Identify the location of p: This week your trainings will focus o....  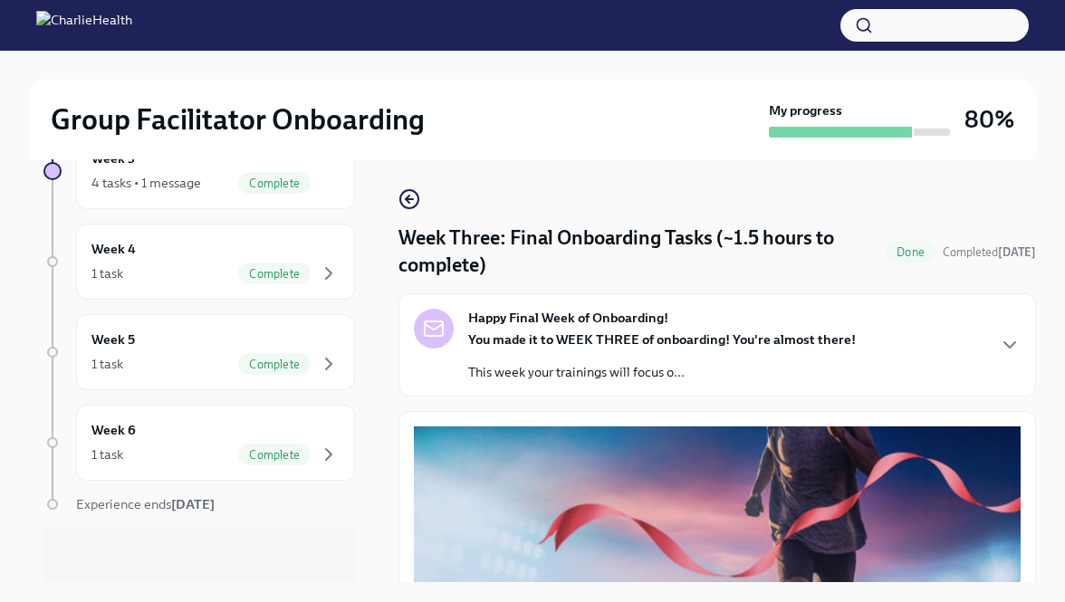
(662, 372).